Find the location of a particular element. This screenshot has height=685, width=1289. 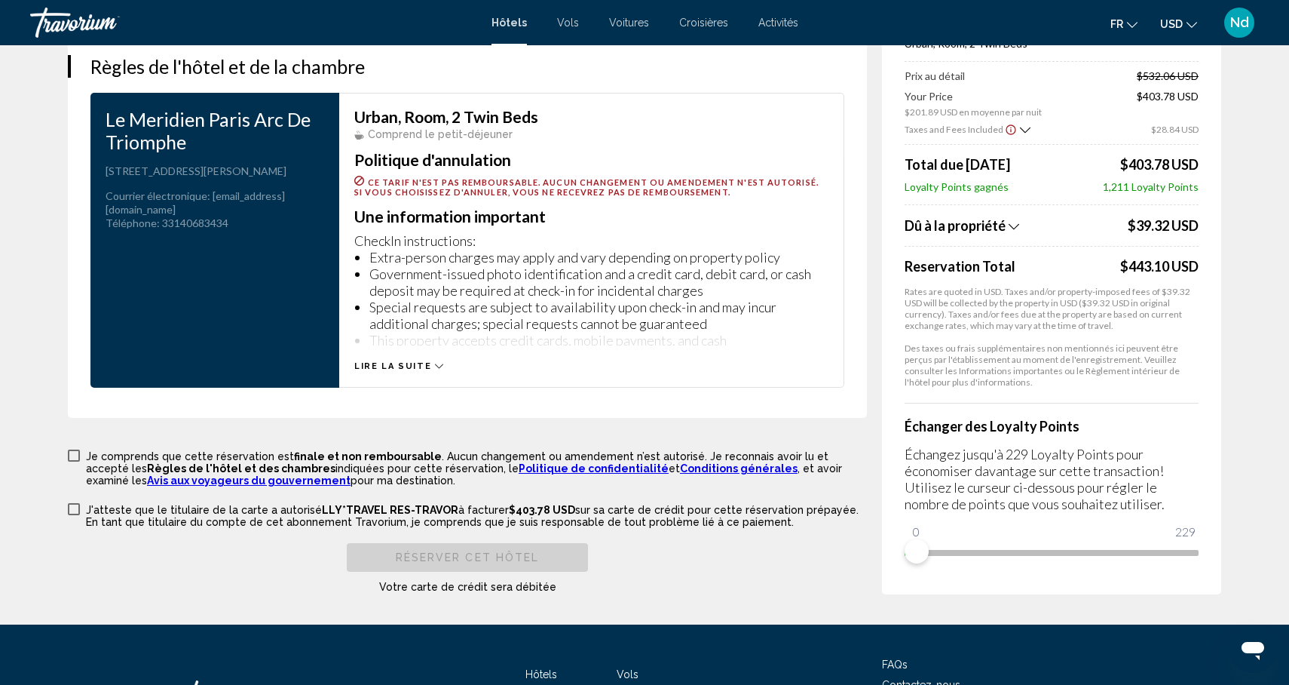

span: Téléphone is located at coordinates (131, 222).